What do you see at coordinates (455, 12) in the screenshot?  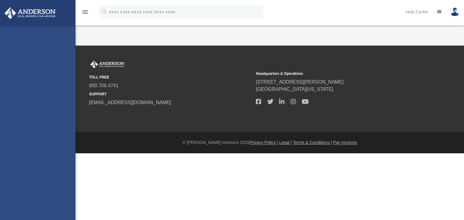 I see `img: User Pic` at bounding box center [455, 12].